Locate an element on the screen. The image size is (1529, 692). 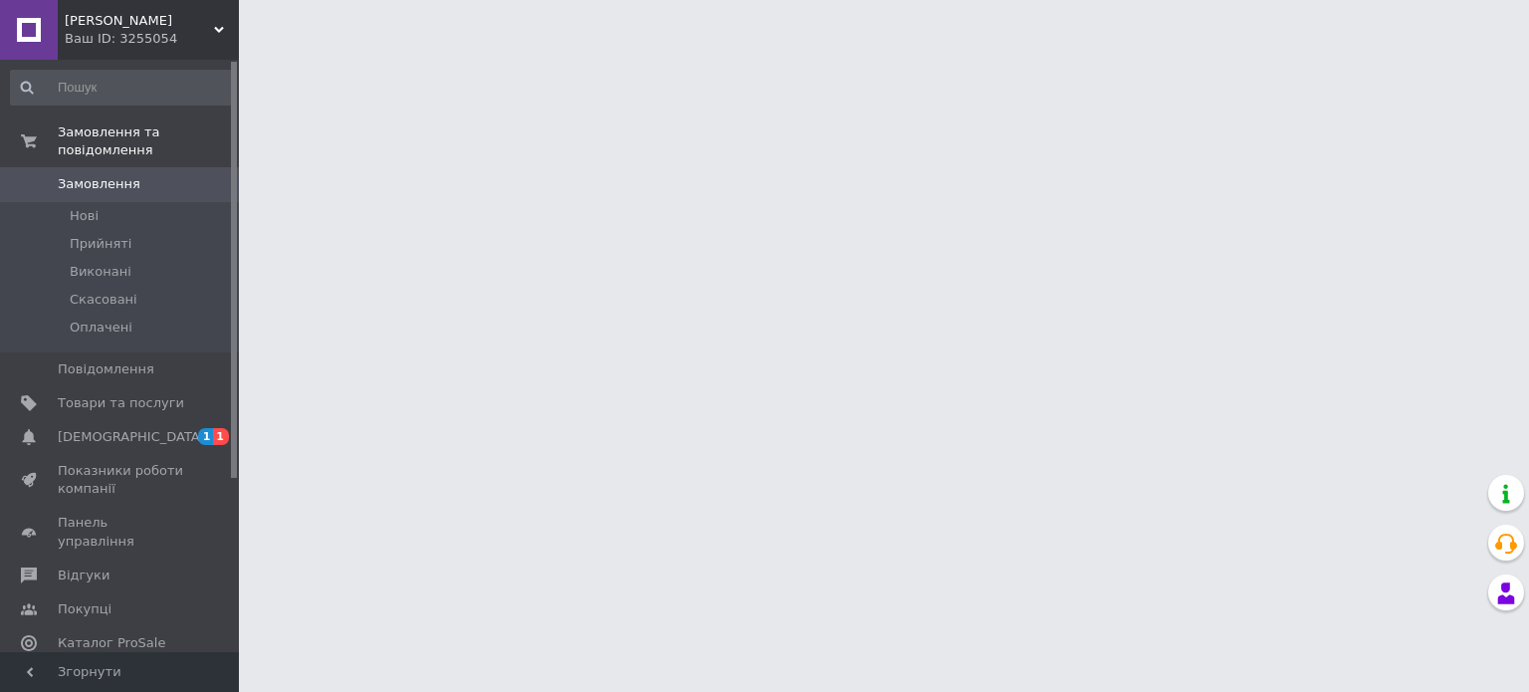
span: Покупці is located at coordinates (85, 609).